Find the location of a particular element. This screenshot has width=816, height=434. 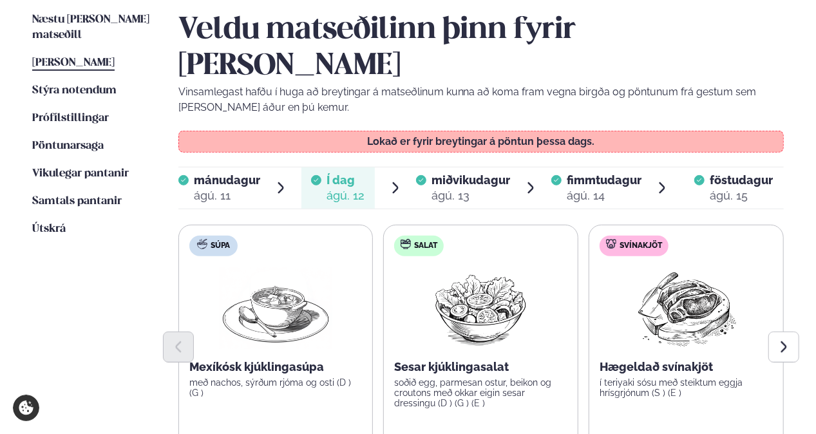

div: ágú. 11 is located at coordinates (227, 196).